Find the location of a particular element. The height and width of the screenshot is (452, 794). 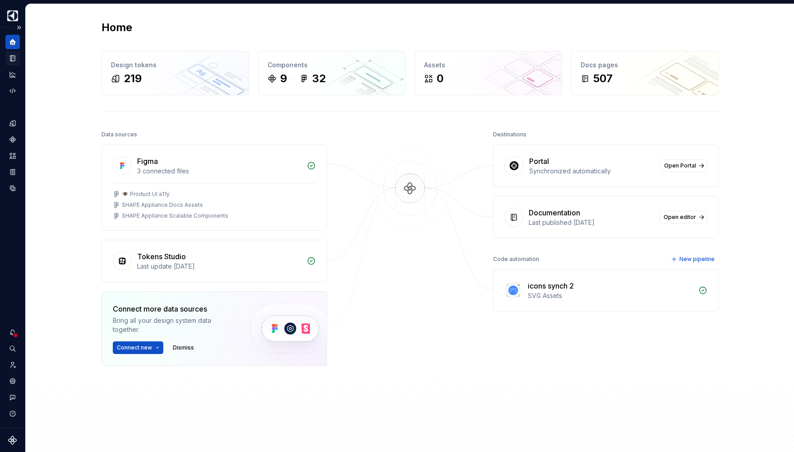

button: New pipeline is located at coordinates (694, 259).